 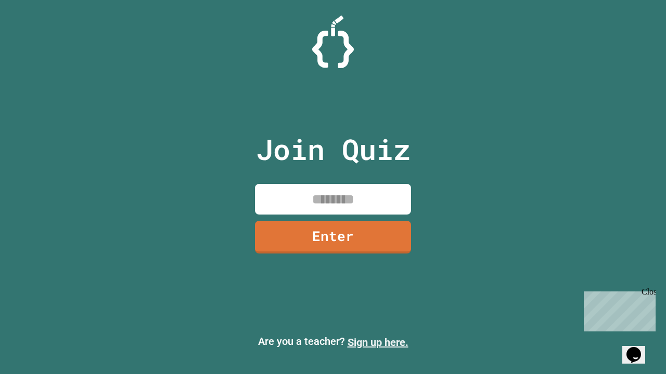 What do you see at coordinates (333, 342) in the screenshot?
I see `p: Are you a teacher?` at bounding box center [333, 342].